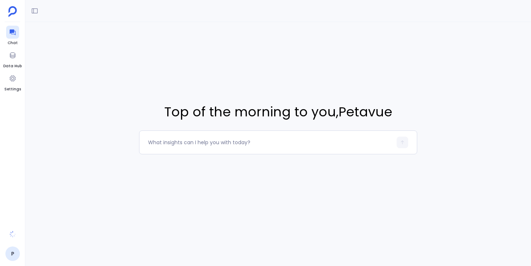  I want to click on a: Settings, so click(13, 82).